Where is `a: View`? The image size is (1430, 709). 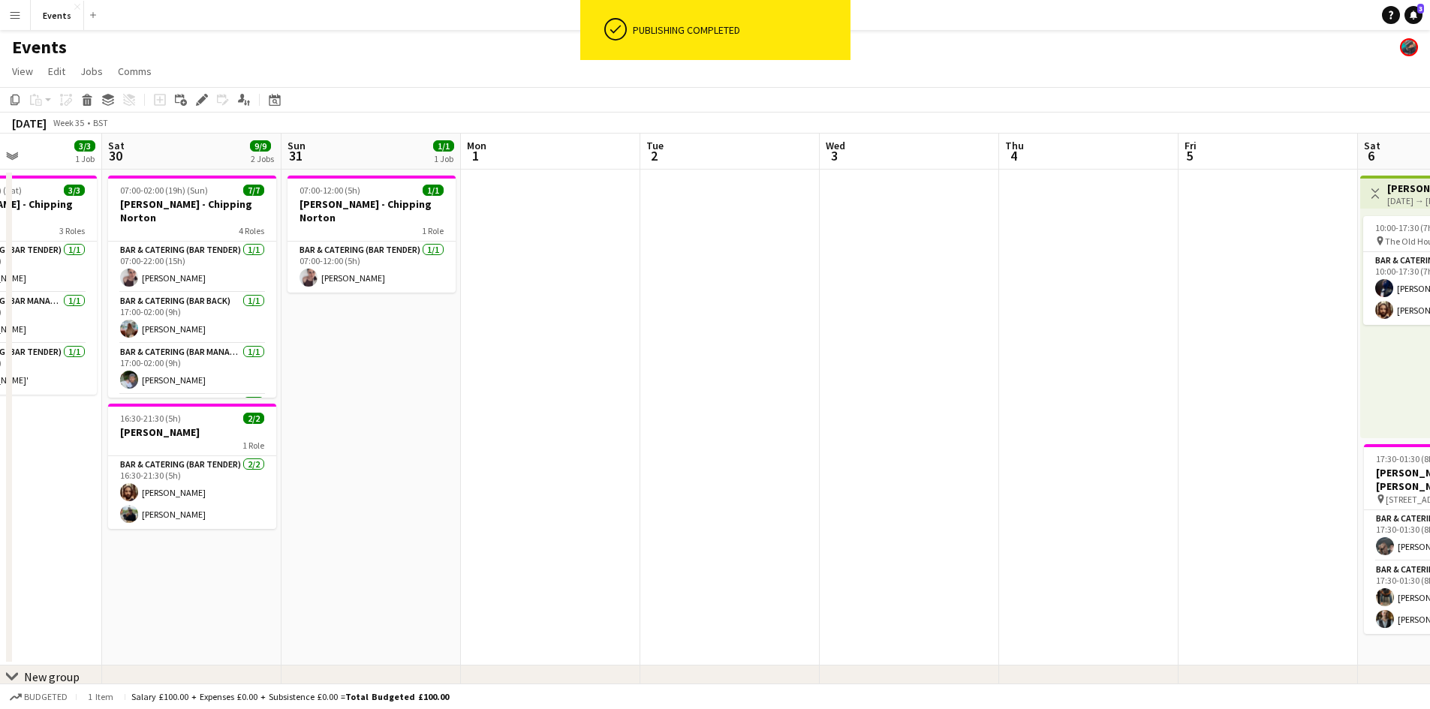
a: View is located at coordinates (23, 71).